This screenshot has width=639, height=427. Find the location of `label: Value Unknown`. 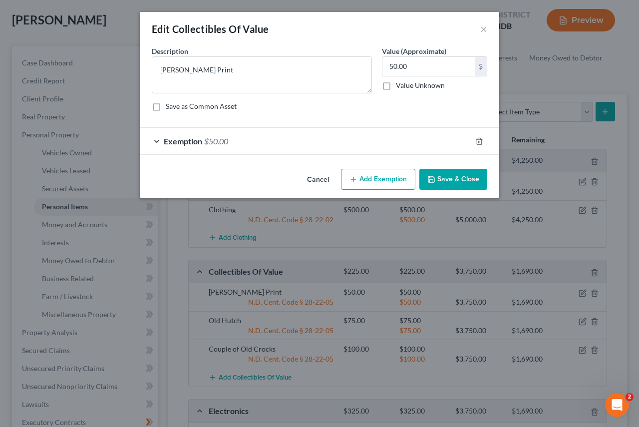

label: Value Unknown is located at coordinates (420, 85).